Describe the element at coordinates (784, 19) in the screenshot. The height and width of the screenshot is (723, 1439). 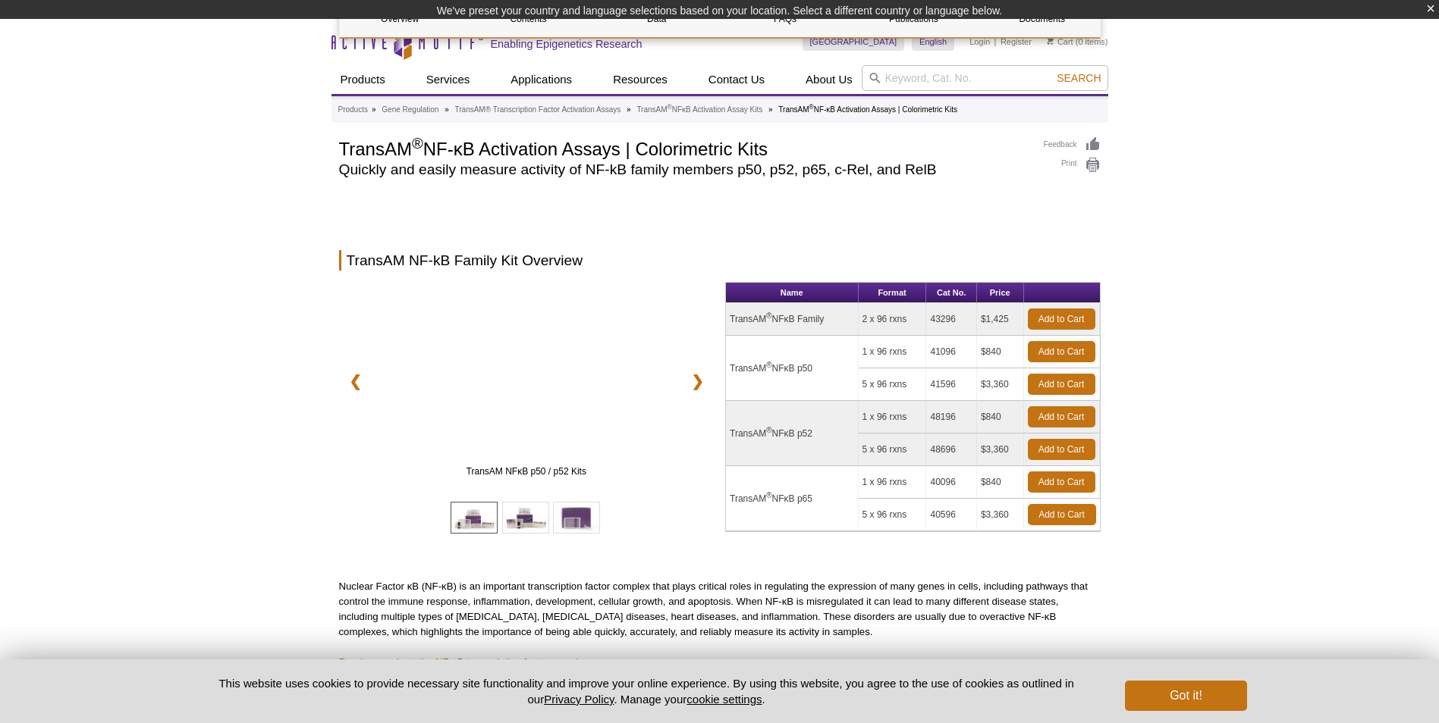
I see `a: FAQs` at that location.